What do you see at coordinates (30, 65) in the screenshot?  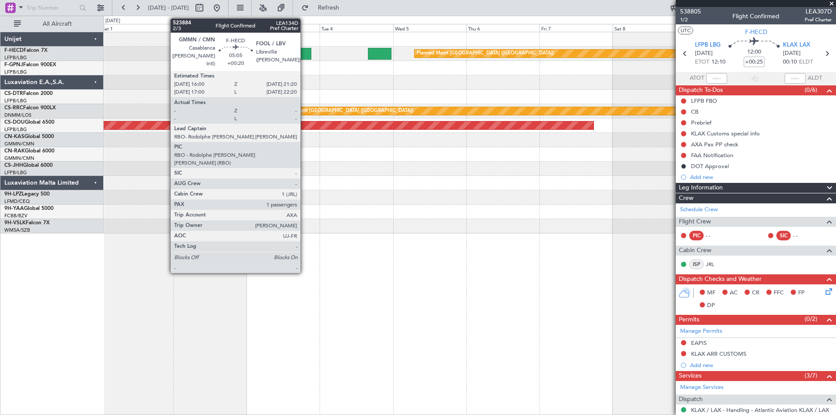 I see `a: F-GPNJFalcon 900EX` at bounding box center [30, 65].